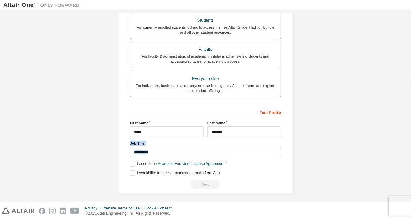 The image size is (411, 220). What do you see at coordinates (205, 112) in the screenshot?
I see `div: Your Profile` at bounding box center [205, 112].